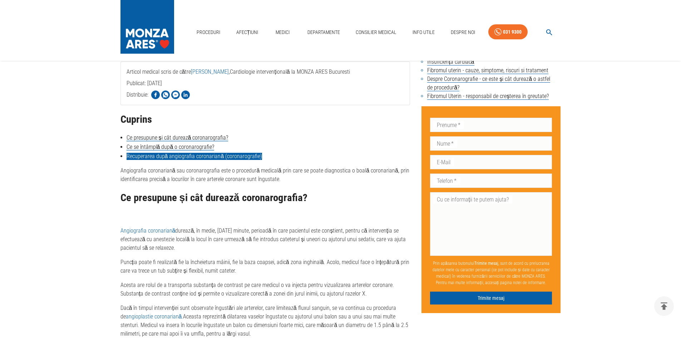  I want to click on p: Dacă în timpul intervenției sunt observate îngustări ale arterelor, care limitează fluxul sanguin..., so click(265, 321).